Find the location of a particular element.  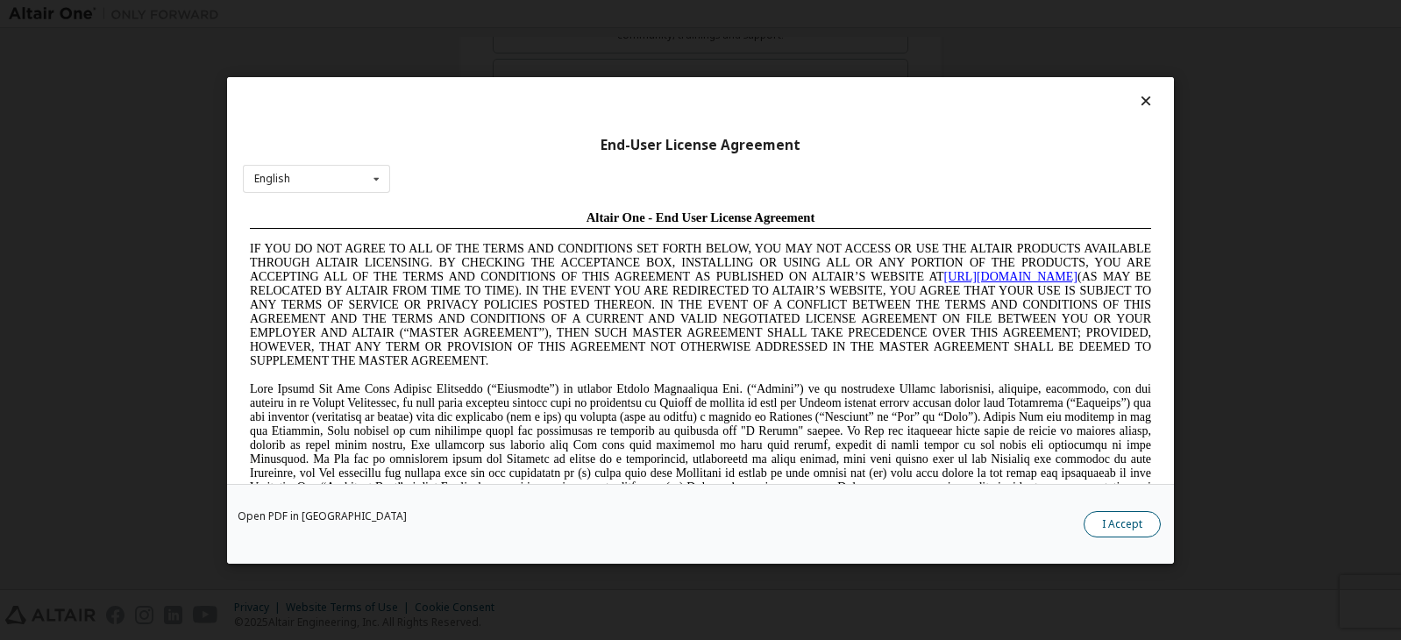

button: I Accept is located at coordinates (1122, 524).